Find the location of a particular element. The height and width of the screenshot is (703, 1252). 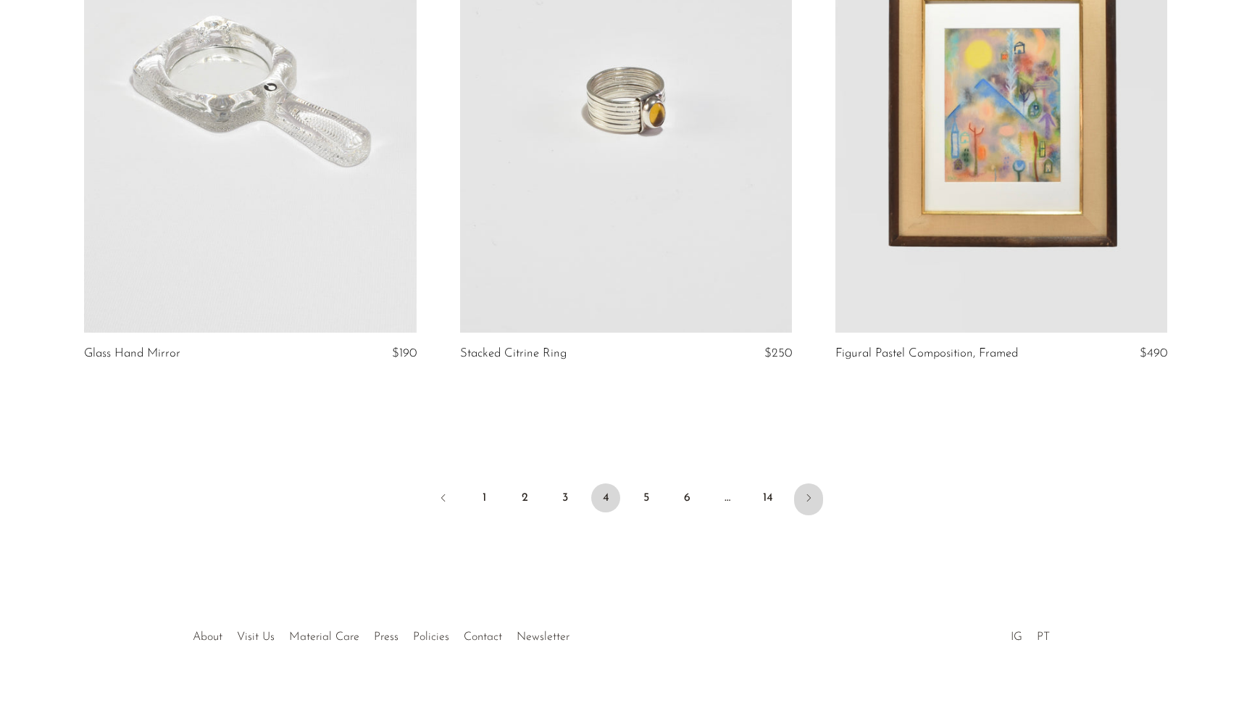

span: $250 is located at coordinates (778, 353).